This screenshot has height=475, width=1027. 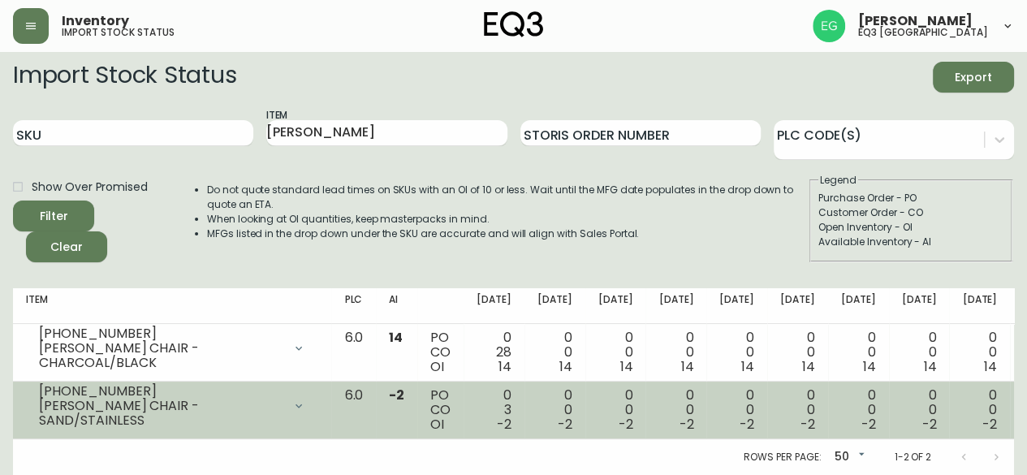 I want to click on button: Clear, so click(x=67, y=247).